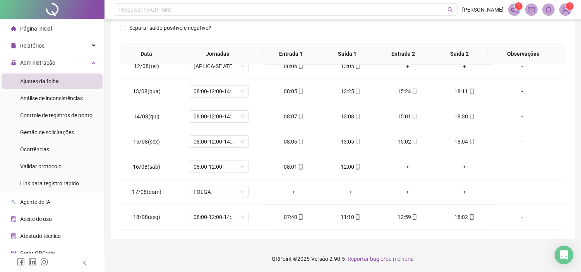 This screenshot has width=581, height=272. Describe the element at coordinates (147, 192) in the screenshot. I see `span: 17/08(dom)` at that location.